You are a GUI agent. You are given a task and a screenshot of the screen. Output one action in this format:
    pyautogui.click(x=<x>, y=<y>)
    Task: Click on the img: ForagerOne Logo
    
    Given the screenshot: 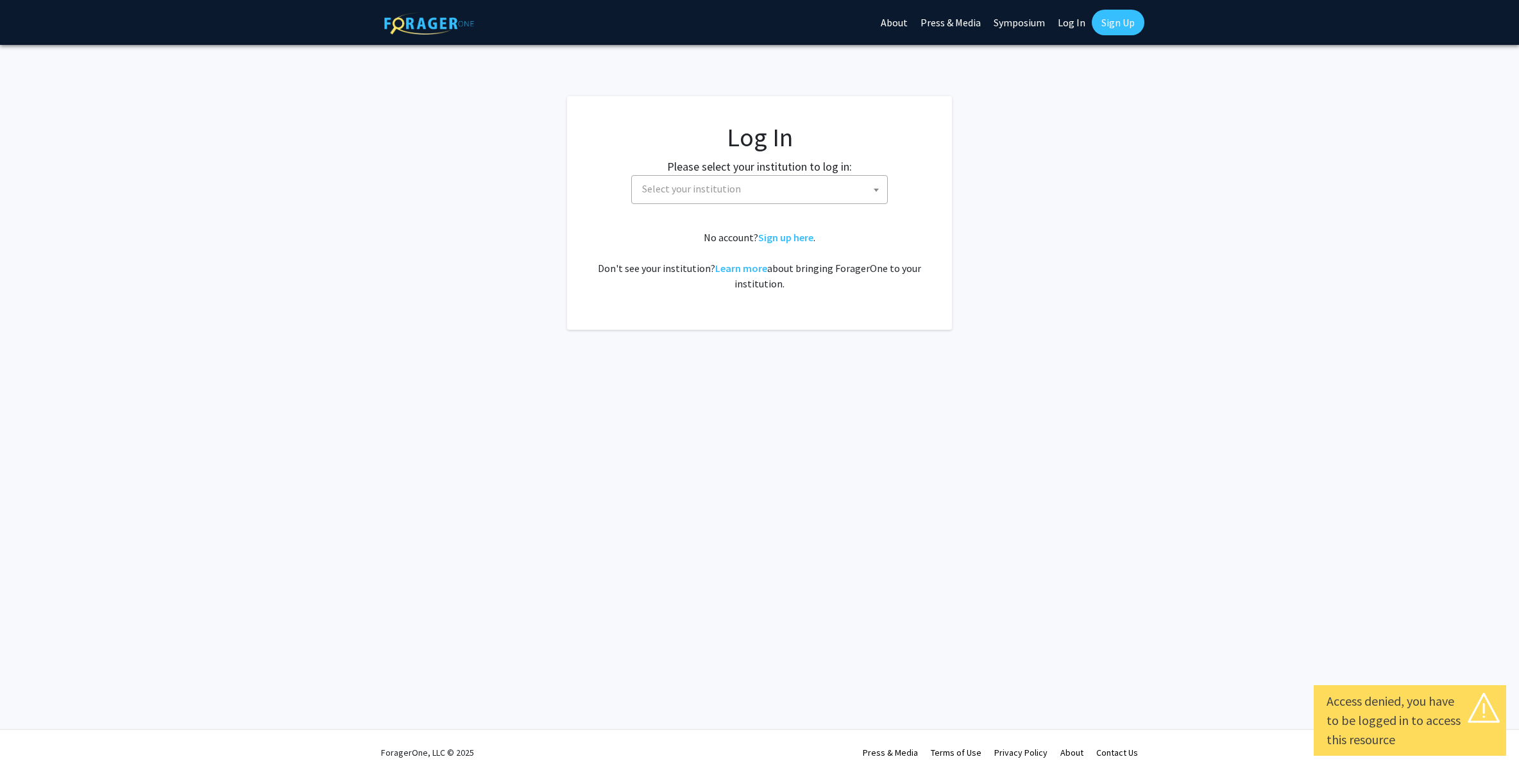 What is the action you would take?
    pyautogui.click(x=429, y=23)
    